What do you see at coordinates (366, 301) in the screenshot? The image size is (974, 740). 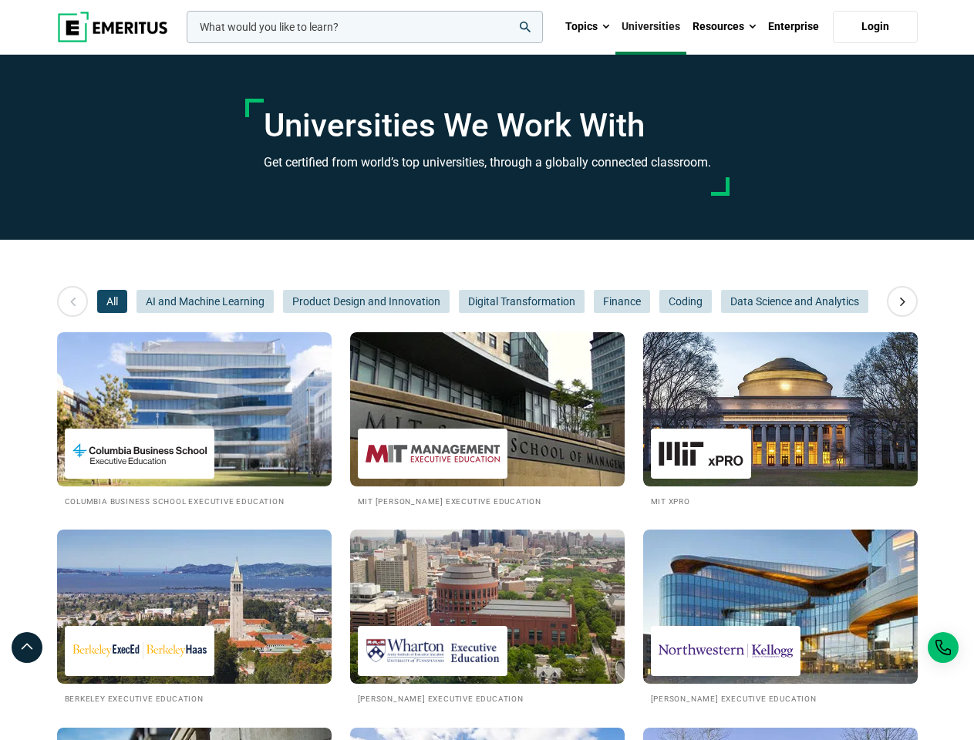 I see `button: Product Design and Innovation` at bounding box center [366, 301].